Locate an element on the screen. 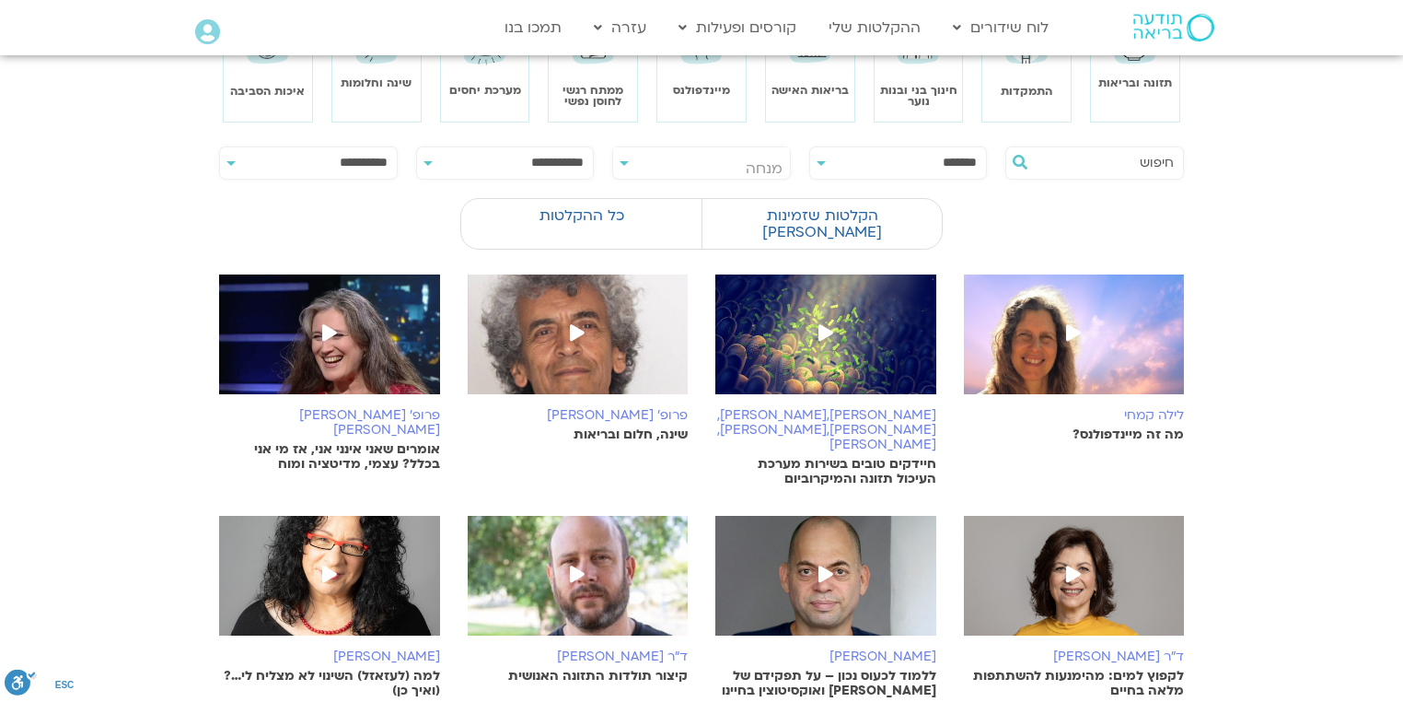  a: תזונה ובריאות is located at coordinates (1135, 83).